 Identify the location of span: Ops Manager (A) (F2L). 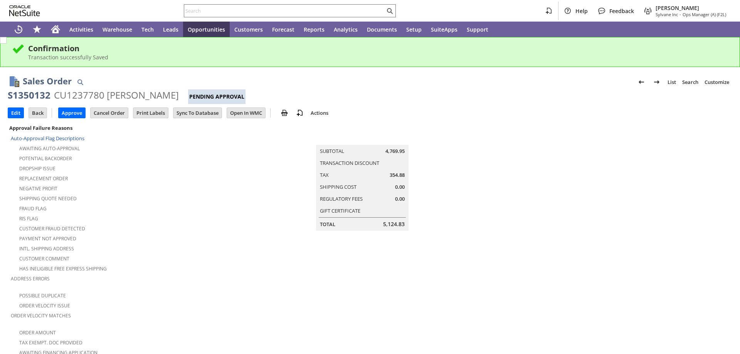
(704, 14).